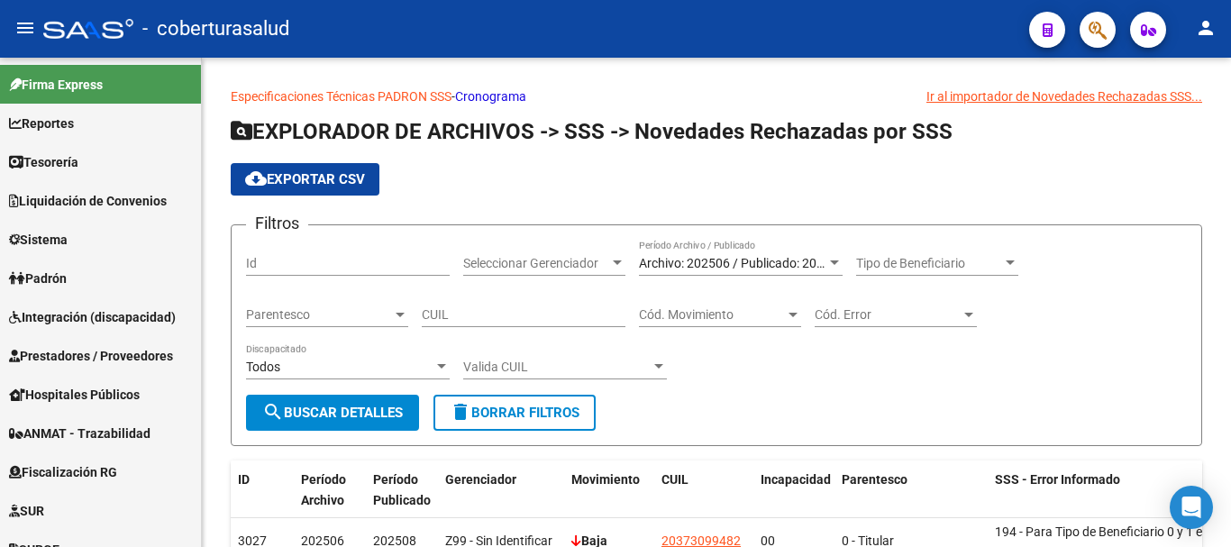  Describe the element at coordinates (929, 263) in the screenshot. I see `span: Tipo de Beneficiario` at that location.